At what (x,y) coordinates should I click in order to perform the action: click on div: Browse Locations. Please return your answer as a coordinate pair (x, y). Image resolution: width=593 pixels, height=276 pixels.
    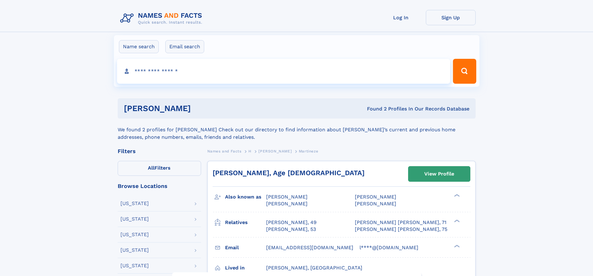
    Looking at the image, I should click on (159, 186).